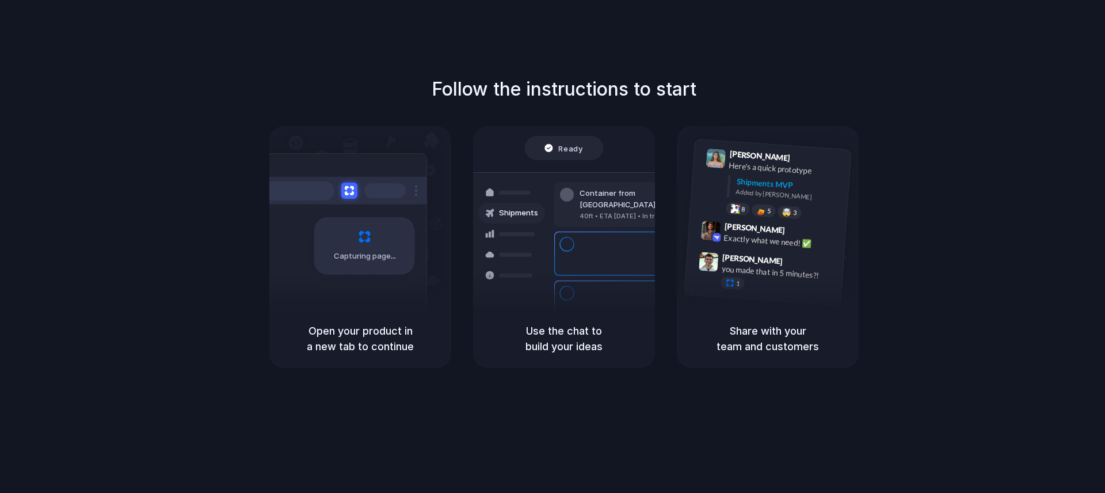  Describe the element at coordinates (519, 213) in the screenshot. I see `span: Shipments` at that location.